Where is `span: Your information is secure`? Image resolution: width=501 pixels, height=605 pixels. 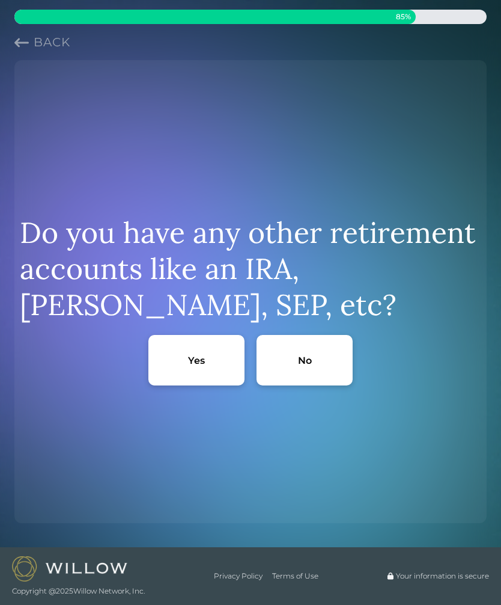
span: Your information is secure is located at coordinates (443, 576).